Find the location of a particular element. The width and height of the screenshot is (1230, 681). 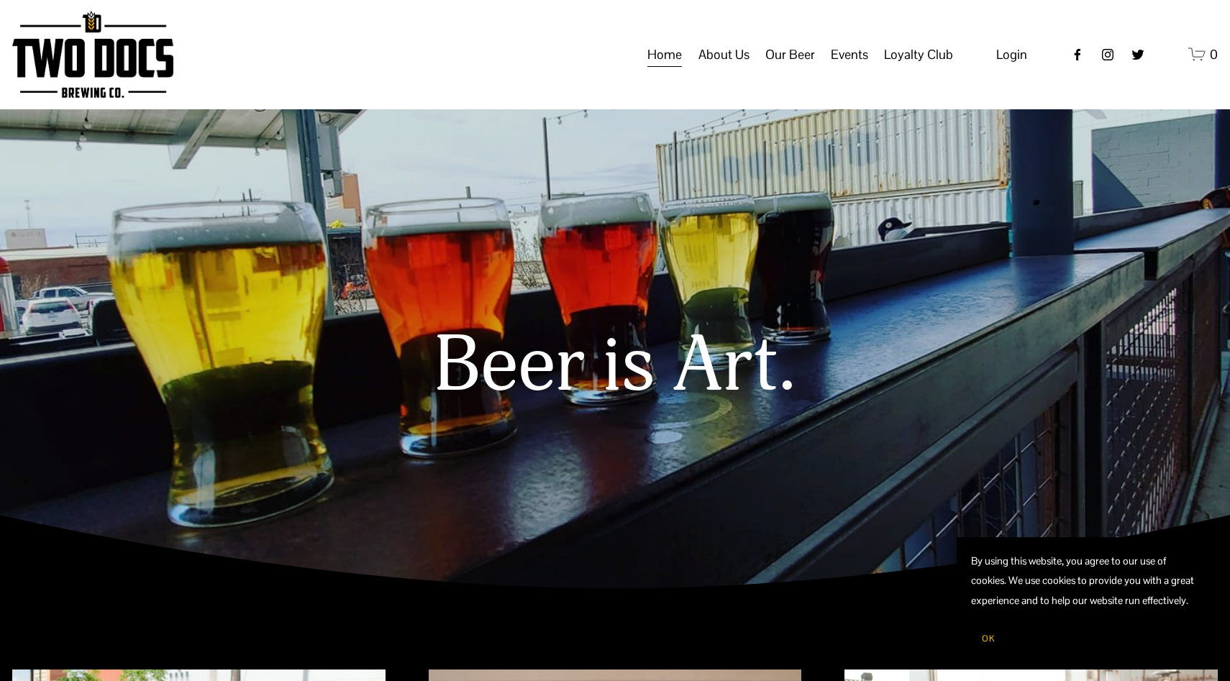

span: Our Beer is located at coordinates (790, 55).